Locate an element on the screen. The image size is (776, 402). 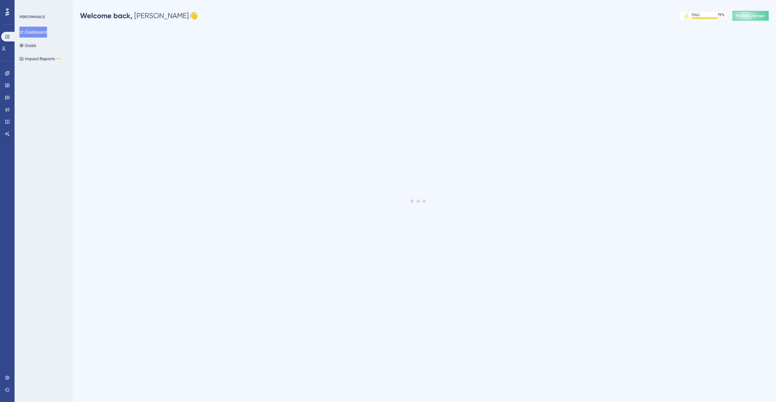
div: BETA is located at coordinates (59, 59).